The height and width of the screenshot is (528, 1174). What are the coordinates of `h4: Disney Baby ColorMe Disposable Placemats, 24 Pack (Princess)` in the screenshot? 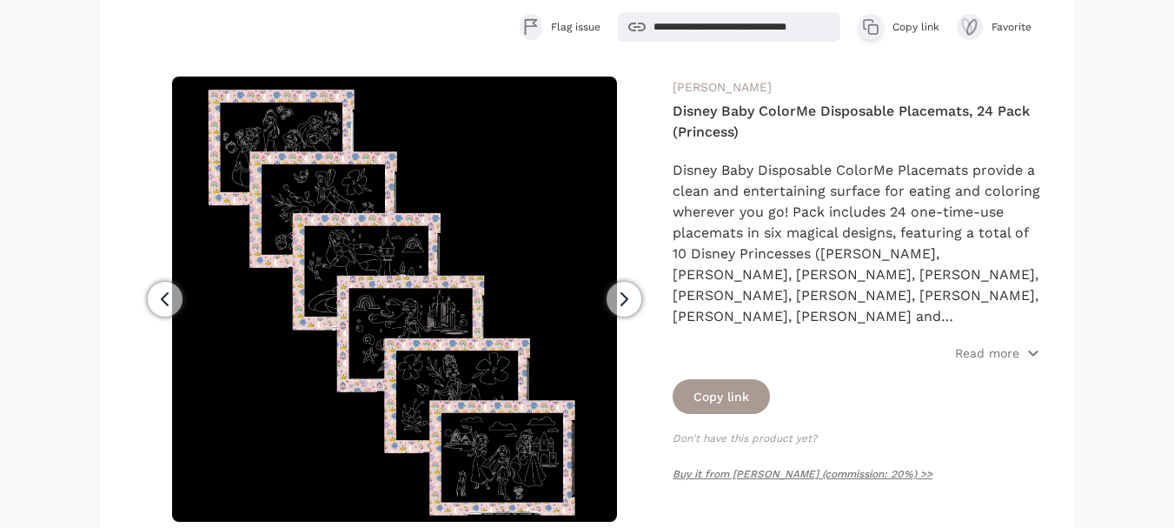 It's located at (856, 122).